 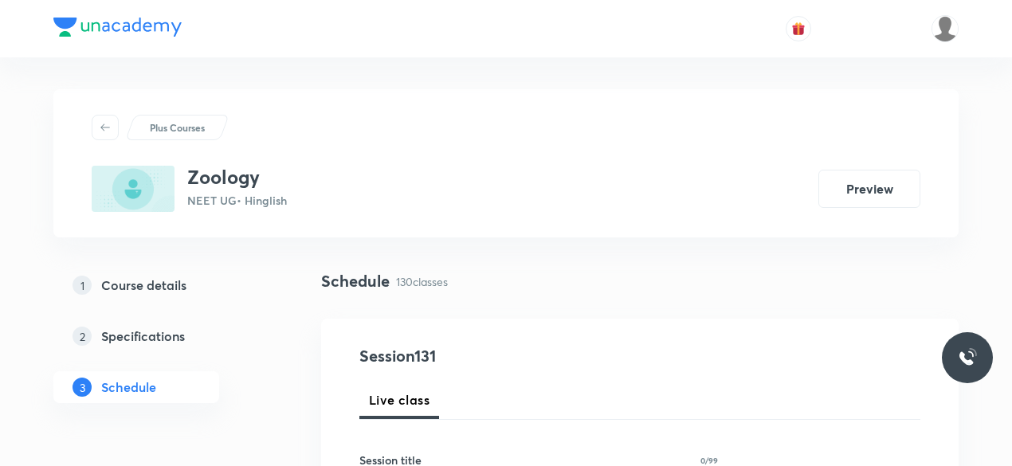 I want to click on img: B07F878F-8C37-4FCA-A8C0-D960F11DBB31_plus.png, so click(x=133, y=189).